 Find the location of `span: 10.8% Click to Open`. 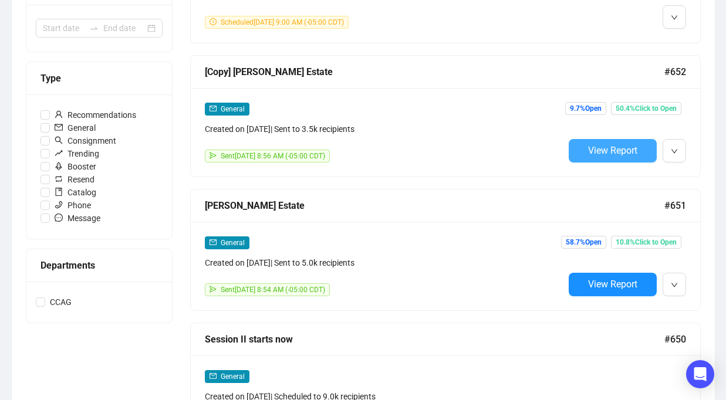

span: 10.8% Click to Open is located at coordinates (646, 242).